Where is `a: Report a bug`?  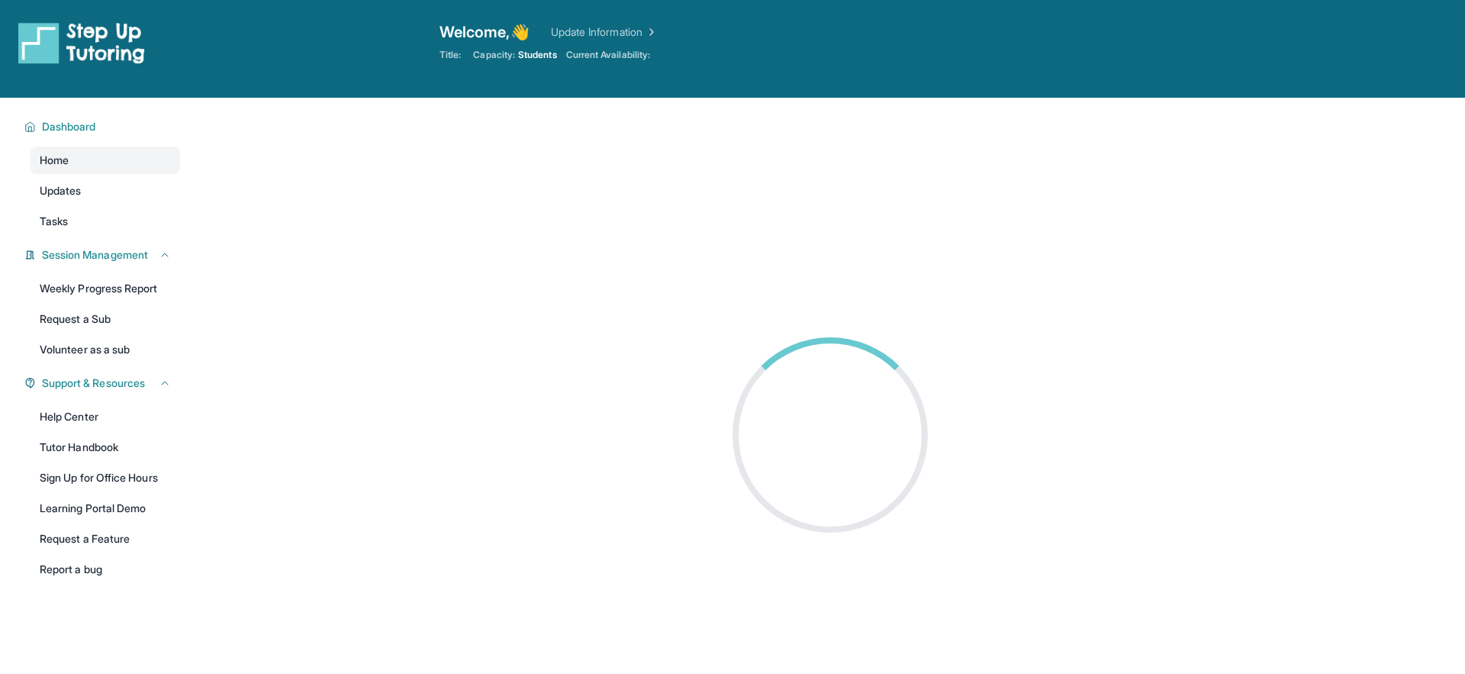
a: Report a bug is located at coordinates (105, 569).